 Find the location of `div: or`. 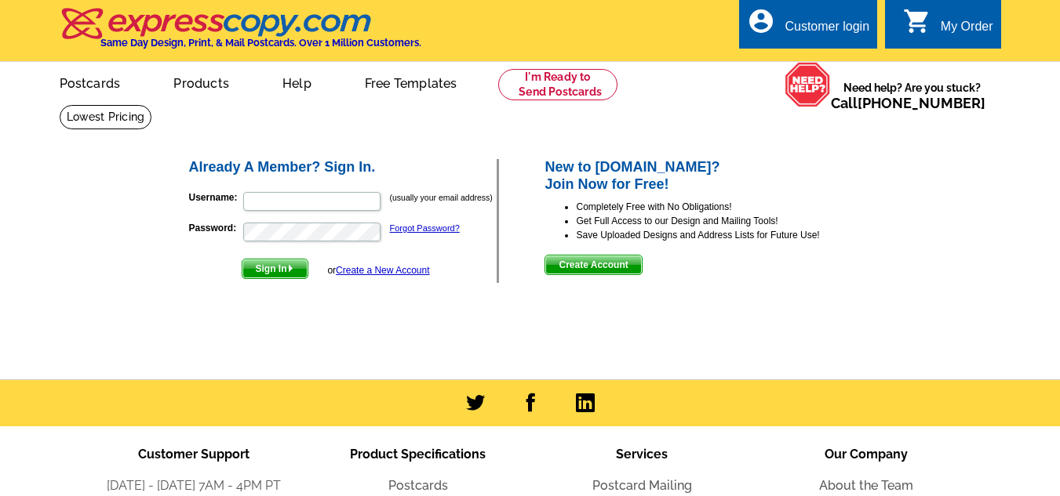

div: or is located at coordinates (378, 271).